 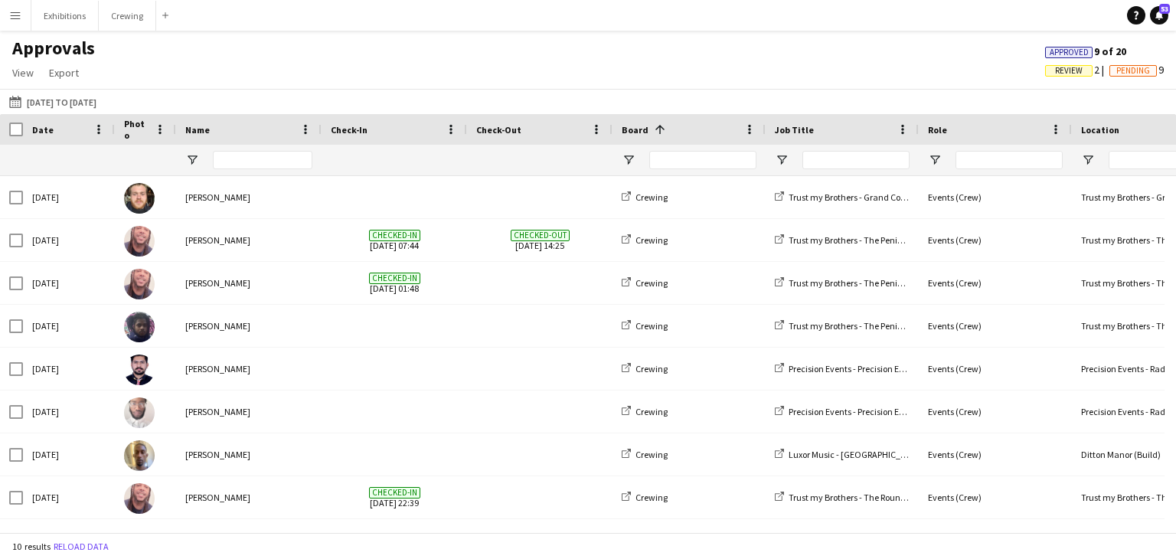 What do you see at coordinates (879, 240) in the screenshot?
I see `span: Trust my Brothers - The Peninsula Hotel (Build)` at bounding box center [879, 240].